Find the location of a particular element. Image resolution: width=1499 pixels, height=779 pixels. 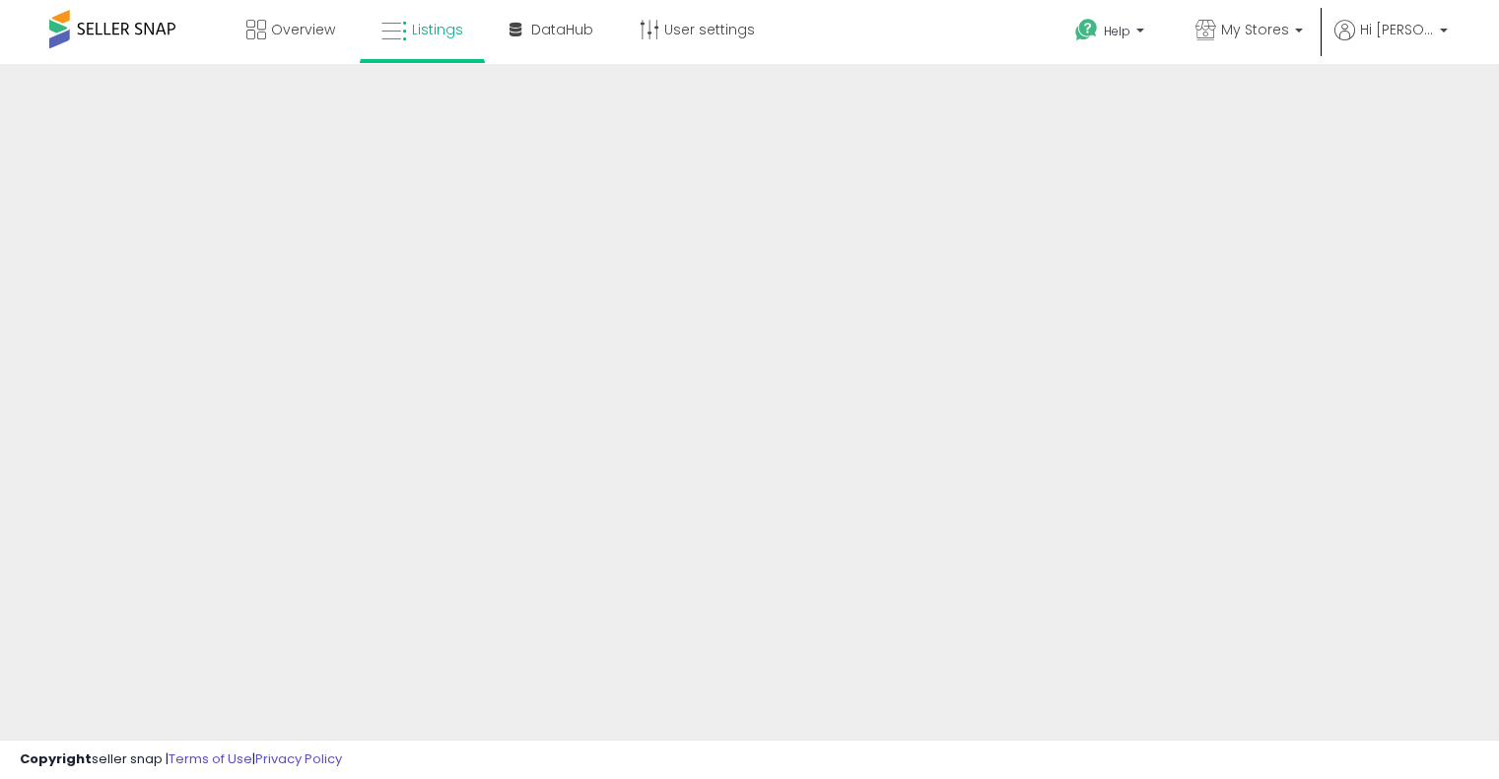

a: Privacy Policy is located at coordinates (299, 759).